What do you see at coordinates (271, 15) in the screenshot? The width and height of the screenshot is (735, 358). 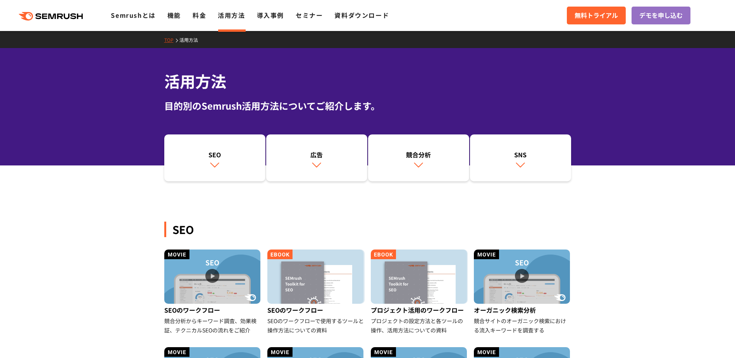 I see `a: 導入事例` at bounding box center [271, 15].